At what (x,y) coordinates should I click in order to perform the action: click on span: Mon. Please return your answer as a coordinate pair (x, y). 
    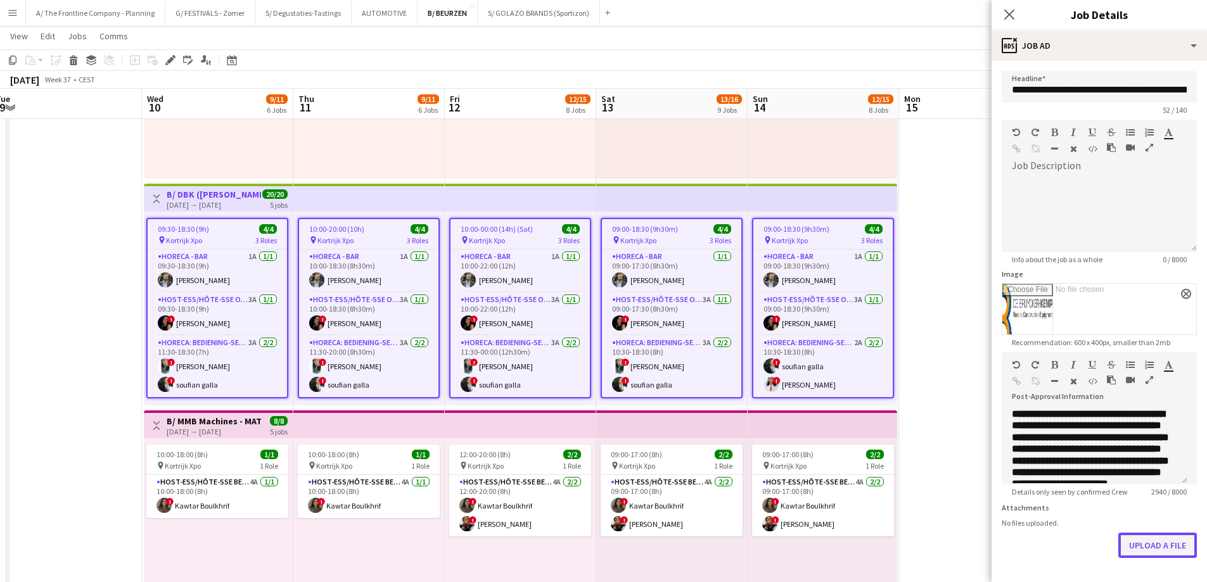
    Looking at the image, I should click on (913, 99).